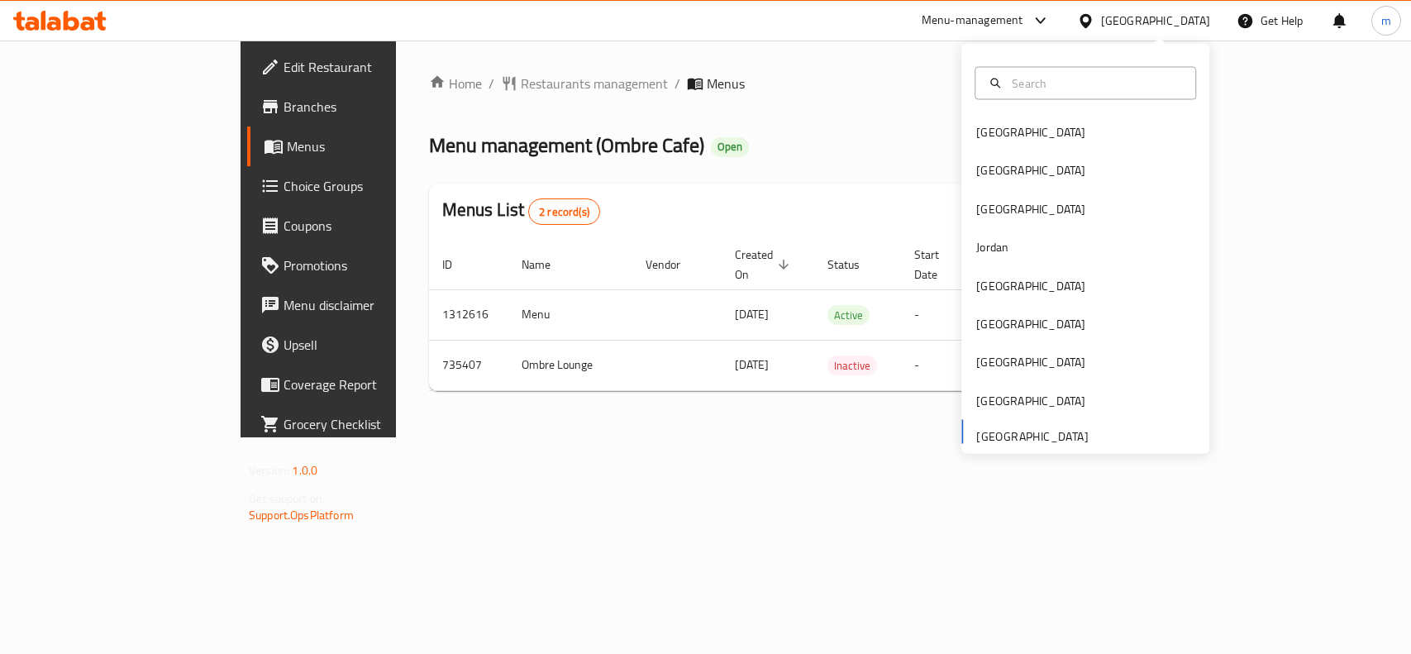 The width and height of the screenshot is (1411, 654). Describe the element at coordinates (301, 515) in the screenshot. I see `a: Support.OpsPlatform` at that location.